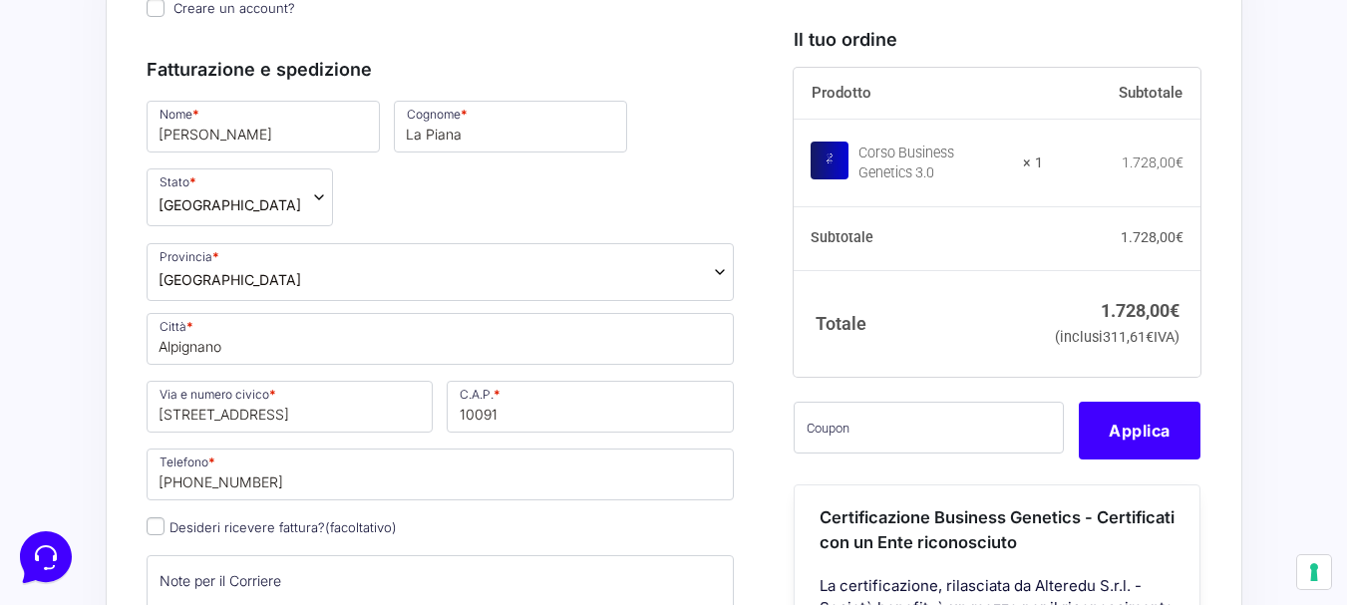 Image resolution: width=1347 pixels, height=605 pixels. I want to click on input: Città *, so click(441, 339).